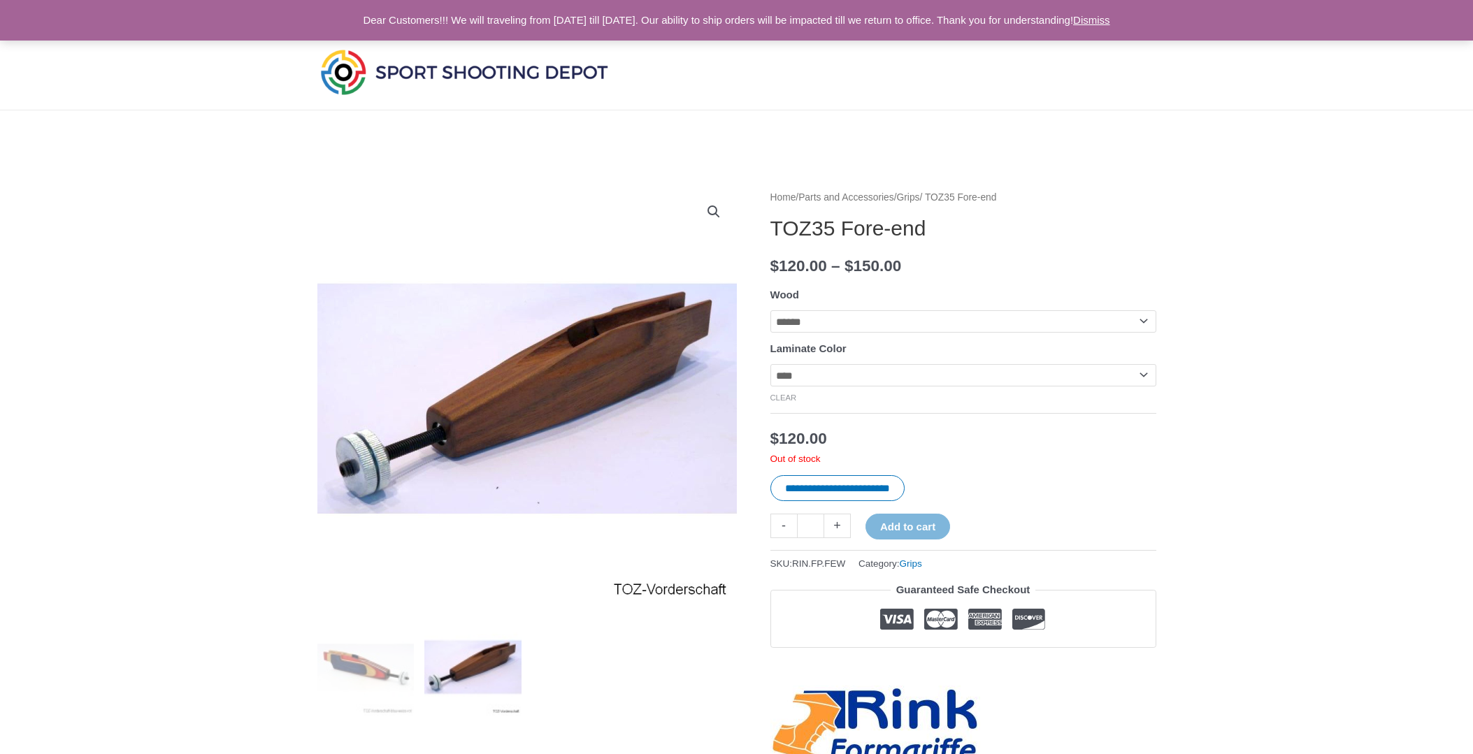 This screenshot has height=754, width=1473. Describe the element at coordinates (473, 667) in the screenshot. I see `img: TOZ35 Fore-end - Image 2` at that location.